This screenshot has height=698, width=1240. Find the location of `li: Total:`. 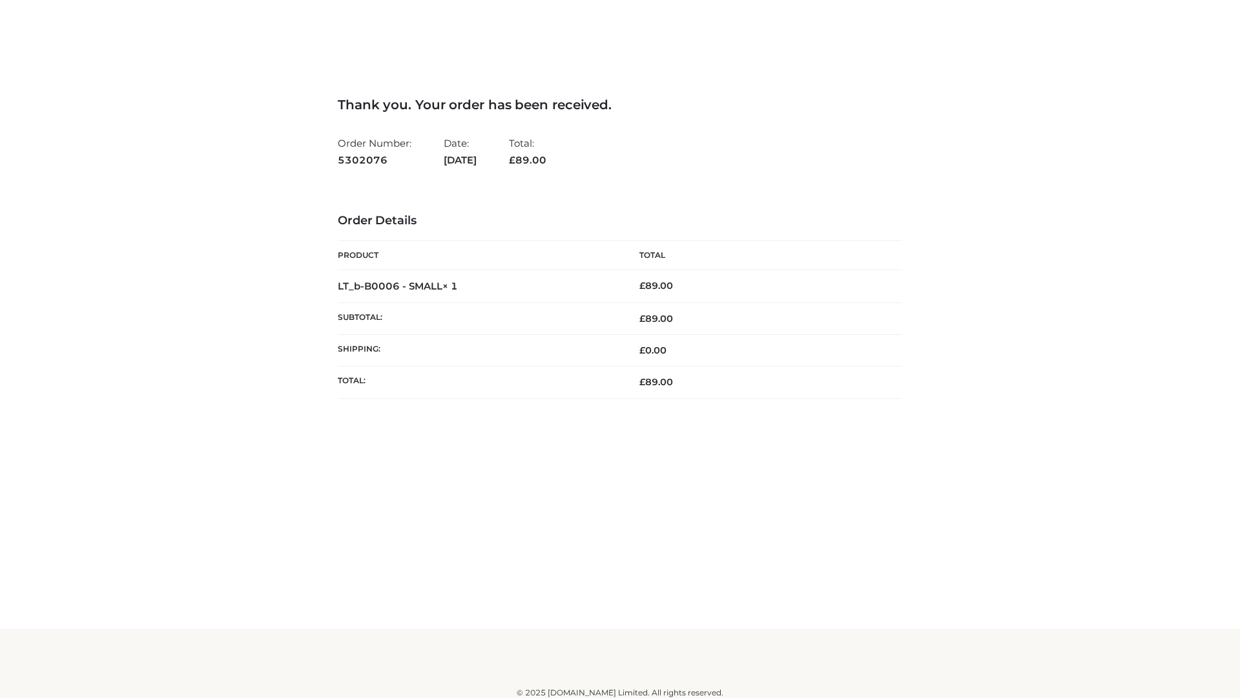

li: Total: is located at coordinates (528, 151).